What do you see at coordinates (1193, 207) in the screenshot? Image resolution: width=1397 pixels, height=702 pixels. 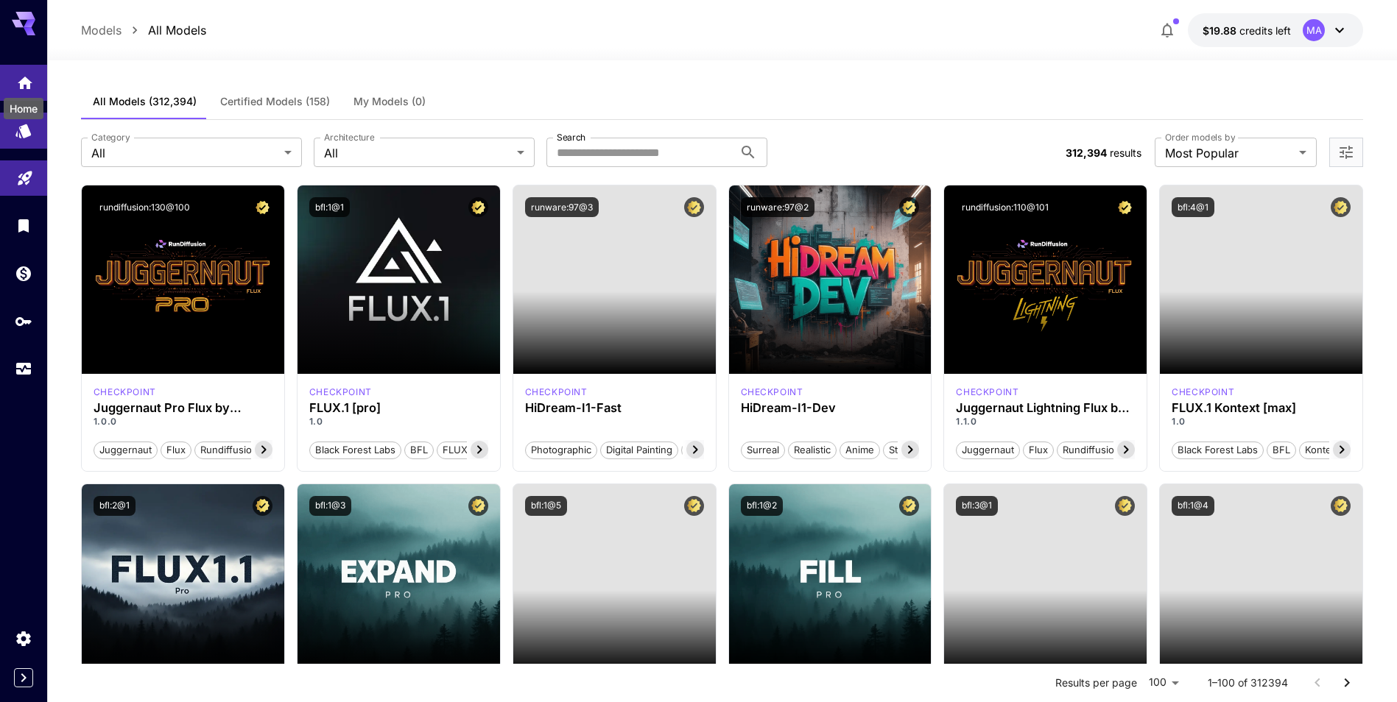 I see `button: bfl:4@1` at bounding box center [1193, 207].